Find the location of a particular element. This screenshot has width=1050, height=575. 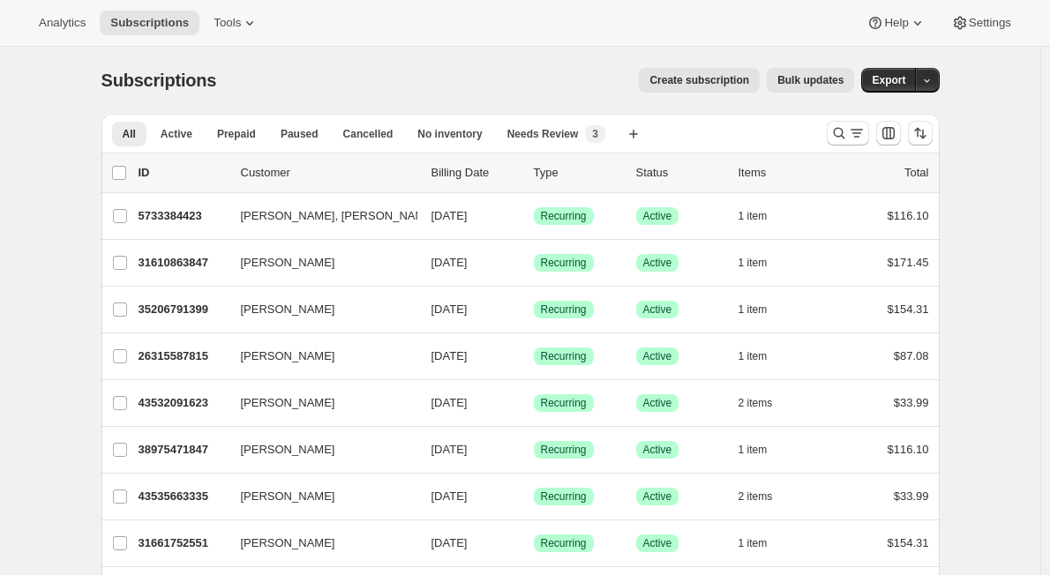

div: Type is located at coordinates (578, 173).